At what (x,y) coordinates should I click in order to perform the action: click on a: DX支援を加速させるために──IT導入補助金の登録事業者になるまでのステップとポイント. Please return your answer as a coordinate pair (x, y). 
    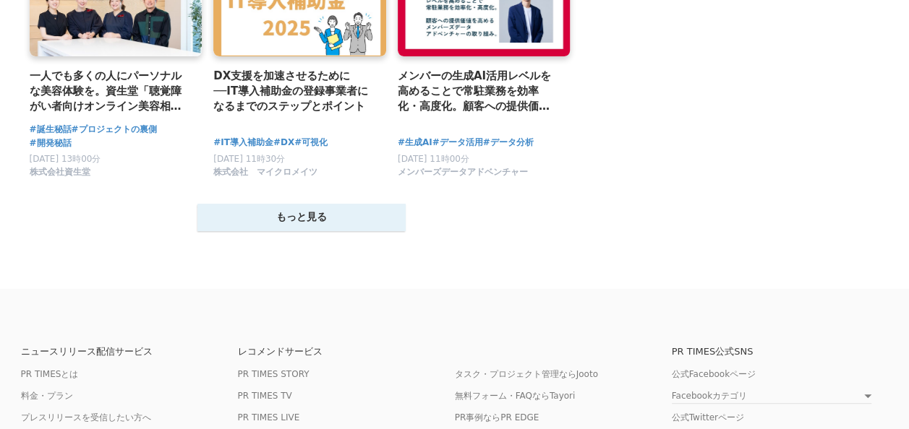
    Looking at the image, I should click on (294, 91).